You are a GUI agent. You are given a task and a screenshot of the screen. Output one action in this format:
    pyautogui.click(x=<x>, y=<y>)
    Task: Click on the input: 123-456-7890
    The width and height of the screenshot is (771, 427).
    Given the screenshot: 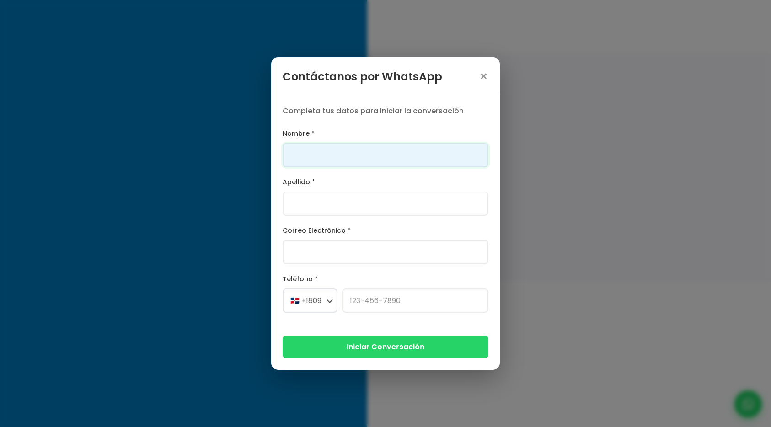 What is the action you would take?
    pyautogui.click(x=415, y=301)
    